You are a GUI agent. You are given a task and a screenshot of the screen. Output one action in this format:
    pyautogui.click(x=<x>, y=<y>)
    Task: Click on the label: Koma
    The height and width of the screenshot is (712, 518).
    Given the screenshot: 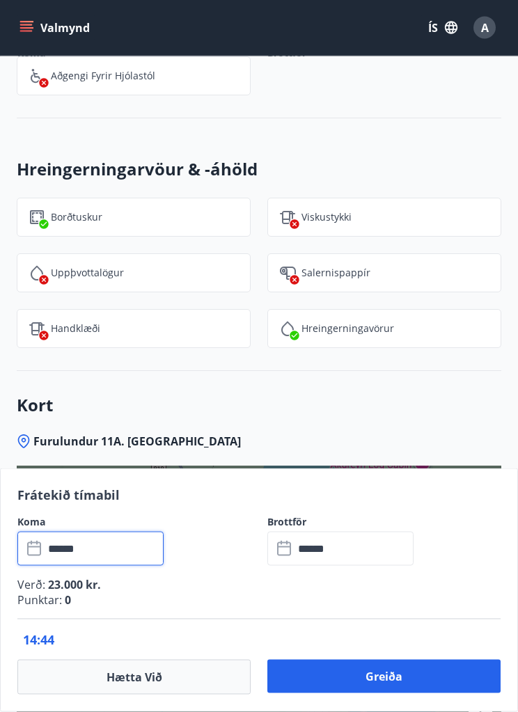 What is the action you would take?
    pyautogui.click(x=134, y=522)
    